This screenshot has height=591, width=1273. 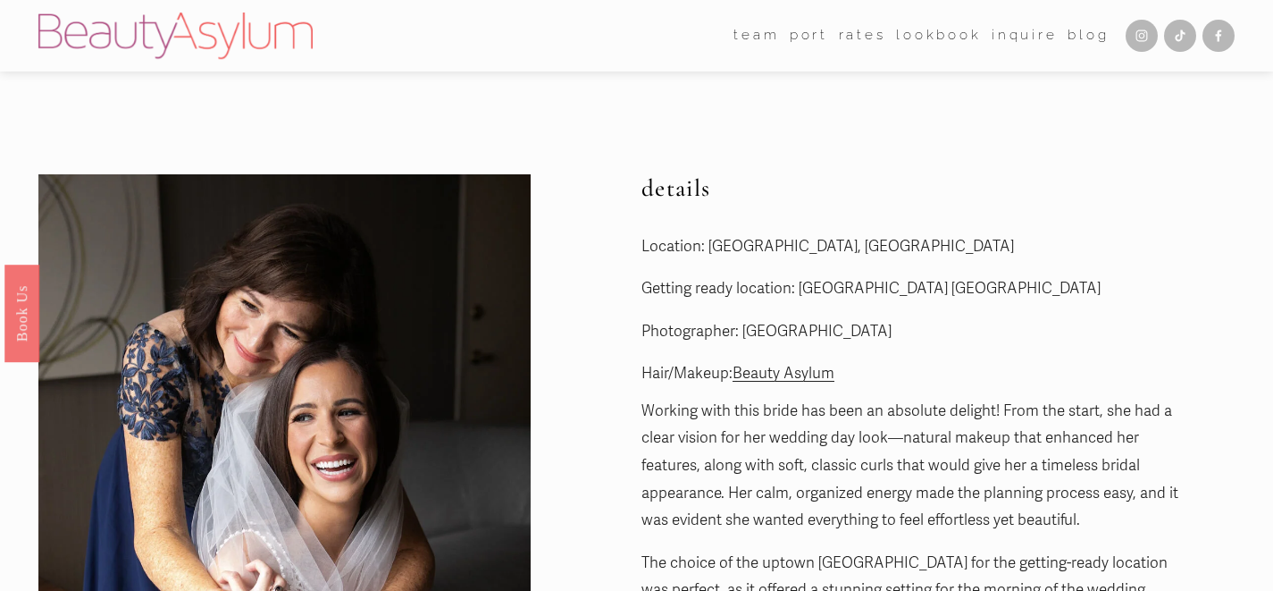 I want to click on h2: details, so click(x=938, y=189).